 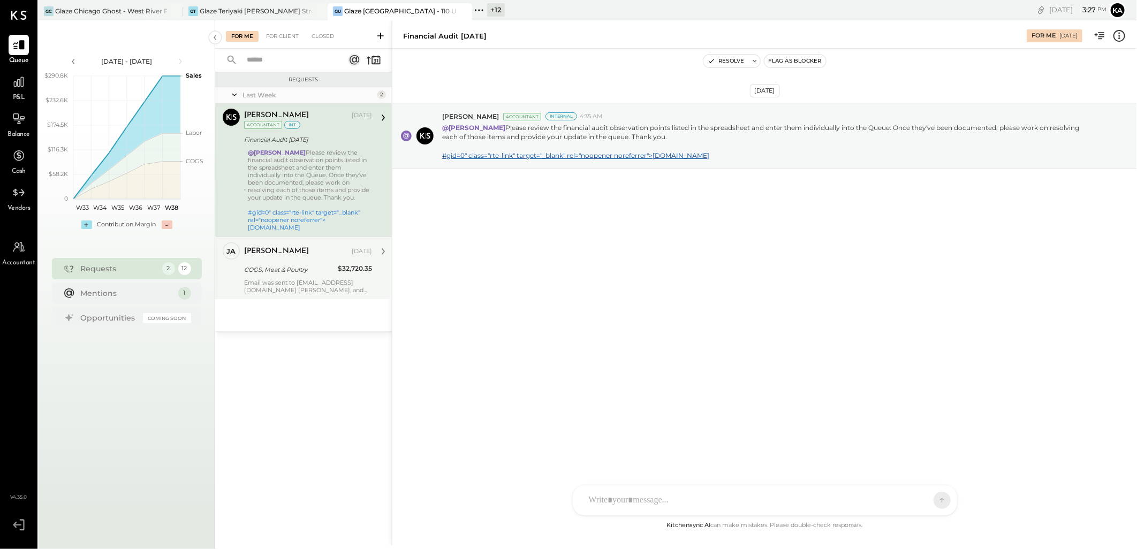 I want to click on span: Balance, so click(x=19, y=135).